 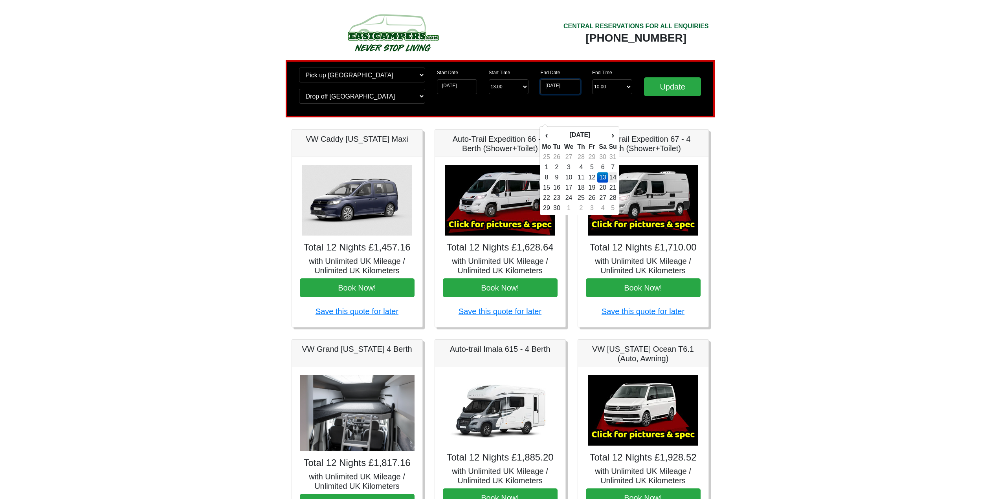 I want to click on th: Tu, so click(x=556, y=147).